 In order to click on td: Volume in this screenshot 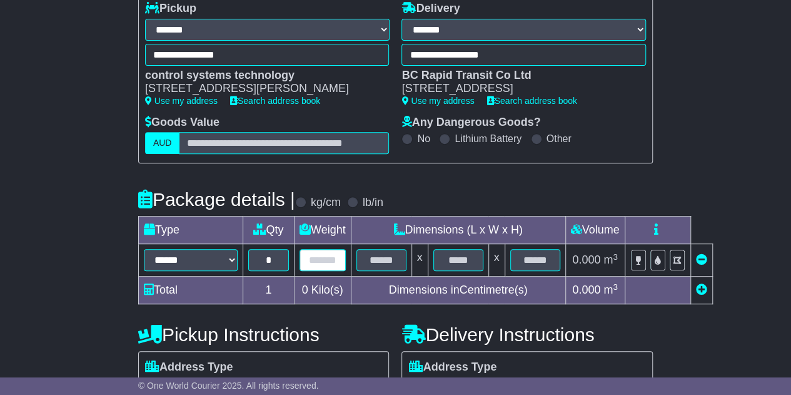, I will do `click(595, 230)`.